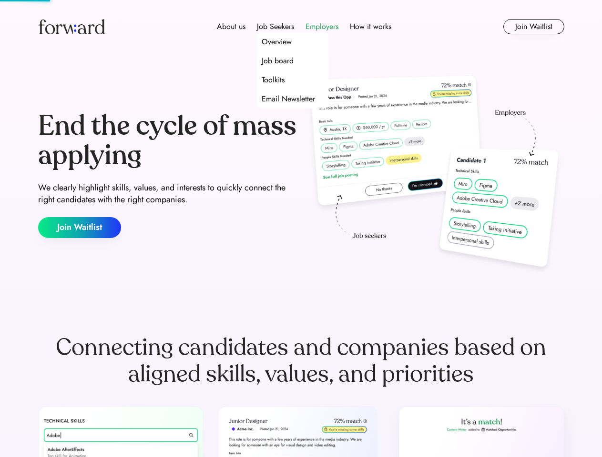  What do you see at coordinates (168, 194) in the screenshot?
I see `div: We clearly highlight skills, values, and interests to quickly connect the right candidates with t...` at bounding box center [168, 194].